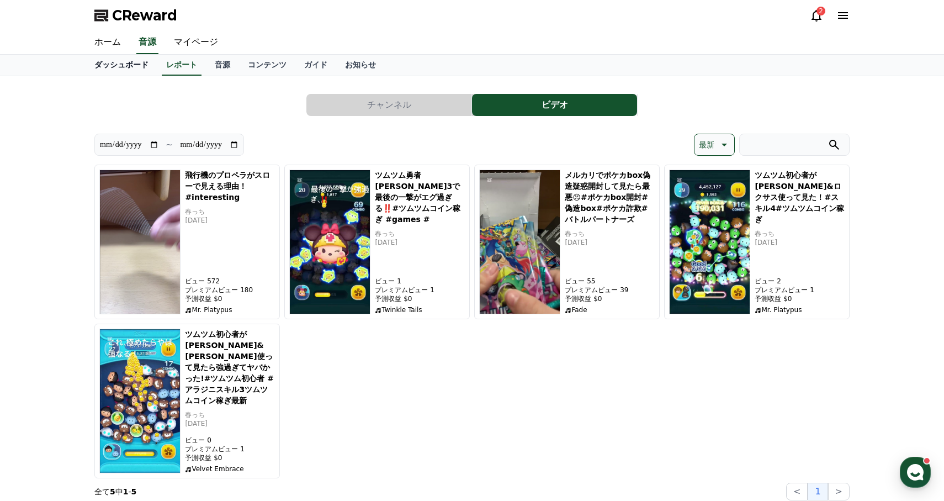 The height and width of the screenshot is (501, 944). Describe the element at coordinates (610, 310) in the screenshot. I see `p: Fade` at that location.